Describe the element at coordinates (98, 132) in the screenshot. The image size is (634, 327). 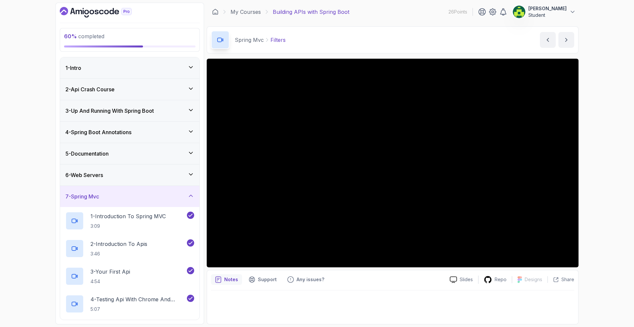
I see `h3: 4 - Spring Boot Annotations` at that location.